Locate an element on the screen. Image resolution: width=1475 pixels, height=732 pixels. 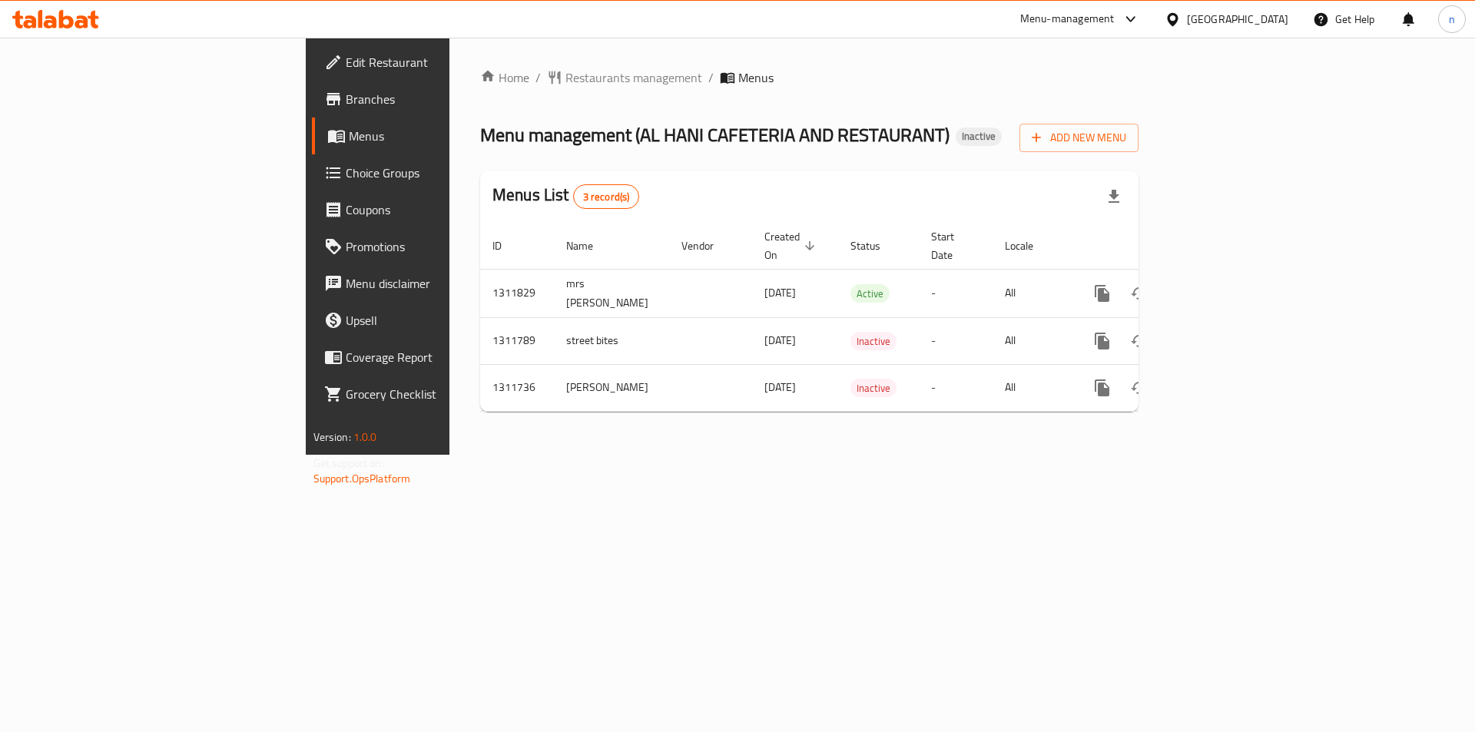
span: Version: is located at coordinates (332, 437).